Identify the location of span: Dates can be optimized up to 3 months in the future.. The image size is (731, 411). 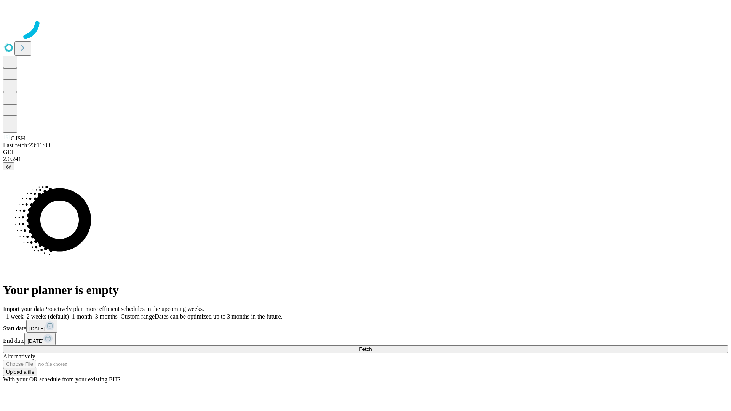
(218, 316).